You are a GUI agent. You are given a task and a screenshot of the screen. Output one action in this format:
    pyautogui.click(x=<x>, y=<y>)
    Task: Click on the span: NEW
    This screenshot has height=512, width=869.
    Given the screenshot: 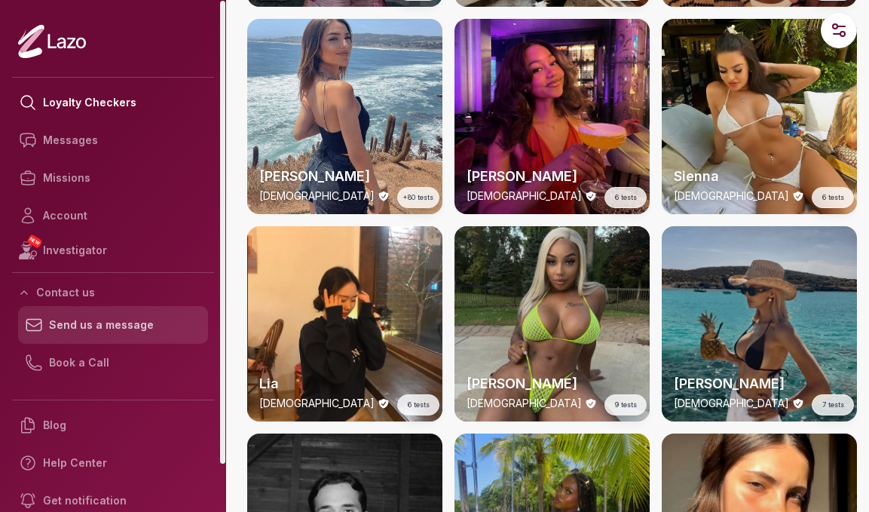 What is the action you would take?
    pyautogui.click(x=35, y=241)
    